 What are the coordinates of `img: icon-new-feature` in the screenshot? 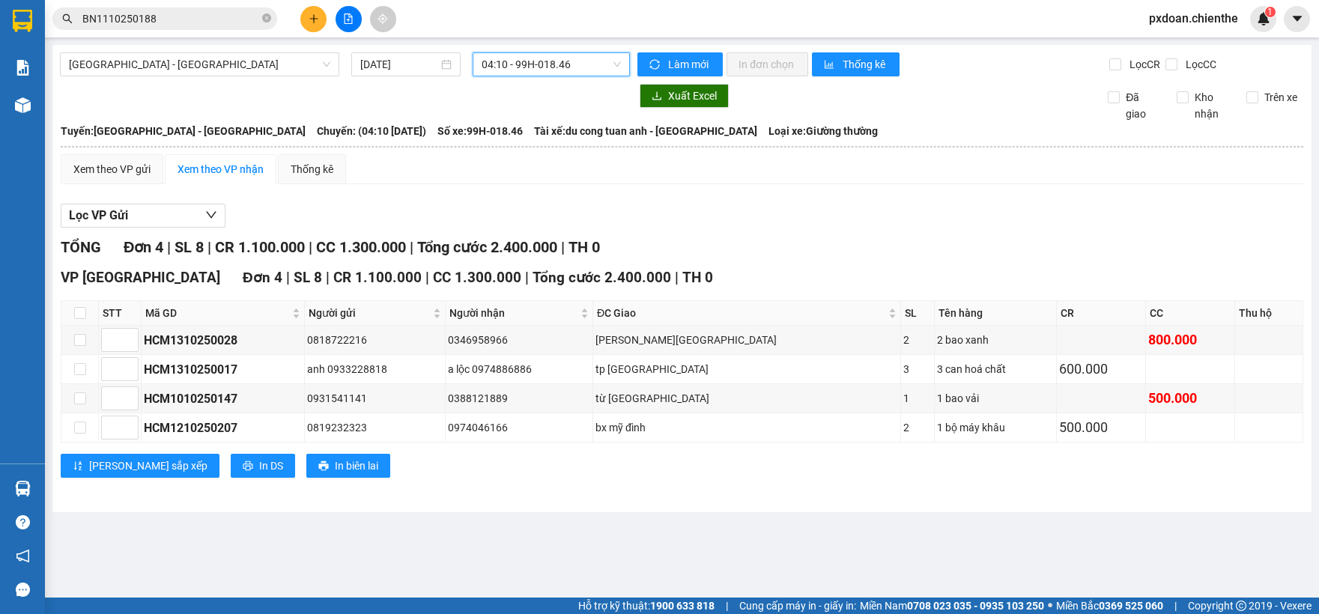 It's located at (1264, 19).